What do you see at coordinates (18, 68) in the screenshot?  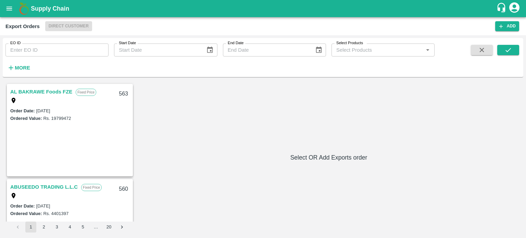 I see `button: More` at bounding box center [18, 68].